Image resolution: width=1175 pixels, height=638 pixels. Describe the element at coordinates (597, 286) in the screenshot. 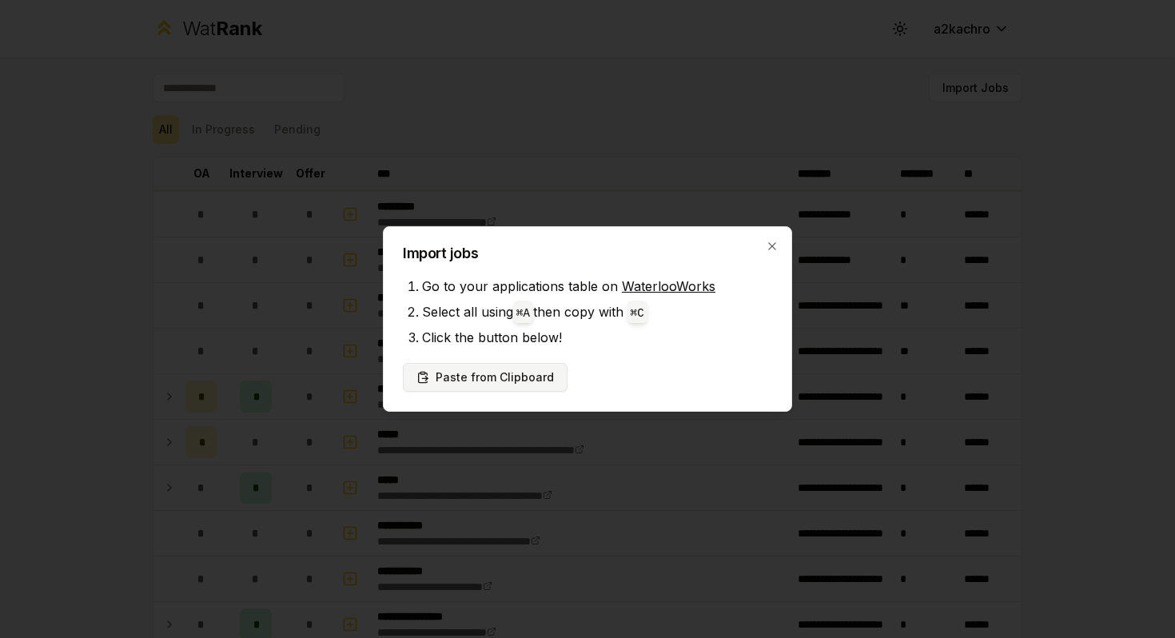

I see `li: Go to your applications table on` at that location.